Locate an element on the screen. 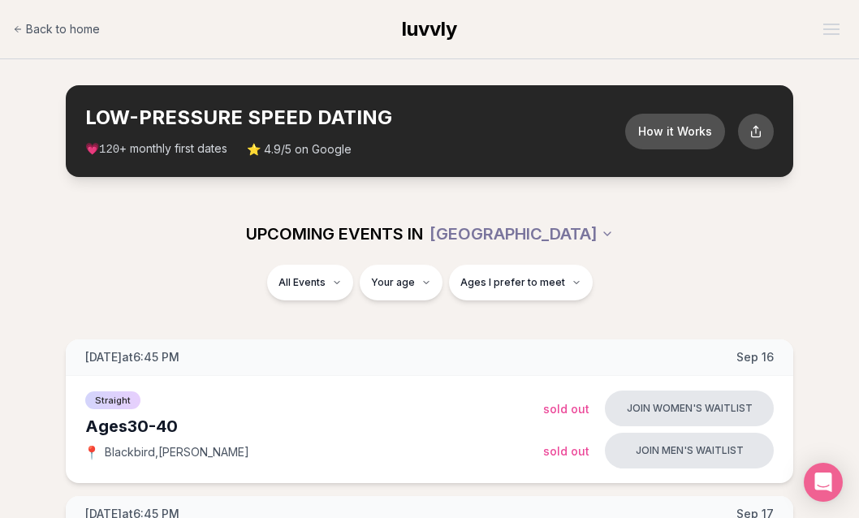  span: 120 is located at coordinates (109, 149).